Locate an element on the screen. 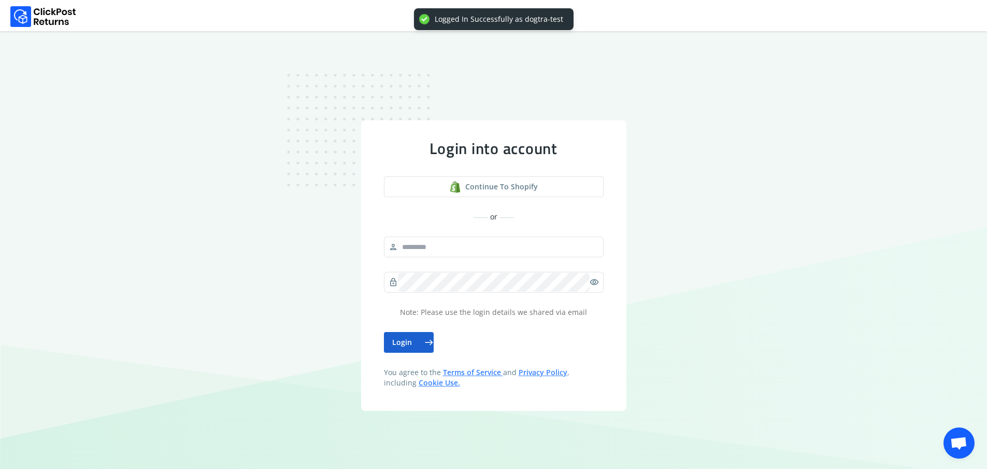 Image resolution: width=987 pixels, height=469 pixels. div: or is located at coordinates (494, 217).